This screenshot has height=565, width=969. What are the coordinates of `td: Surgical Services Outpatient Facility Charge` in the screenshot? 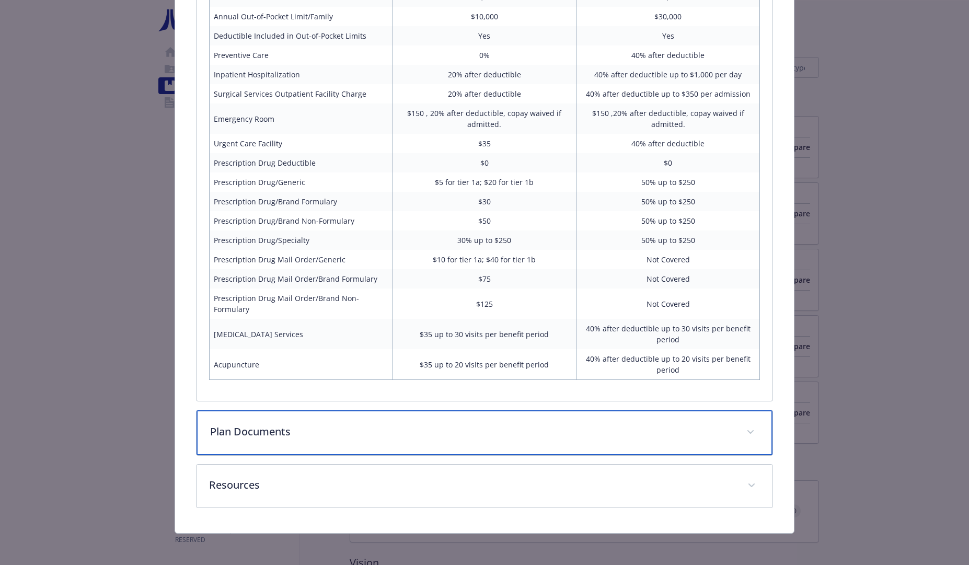 It's located at (300, 94).